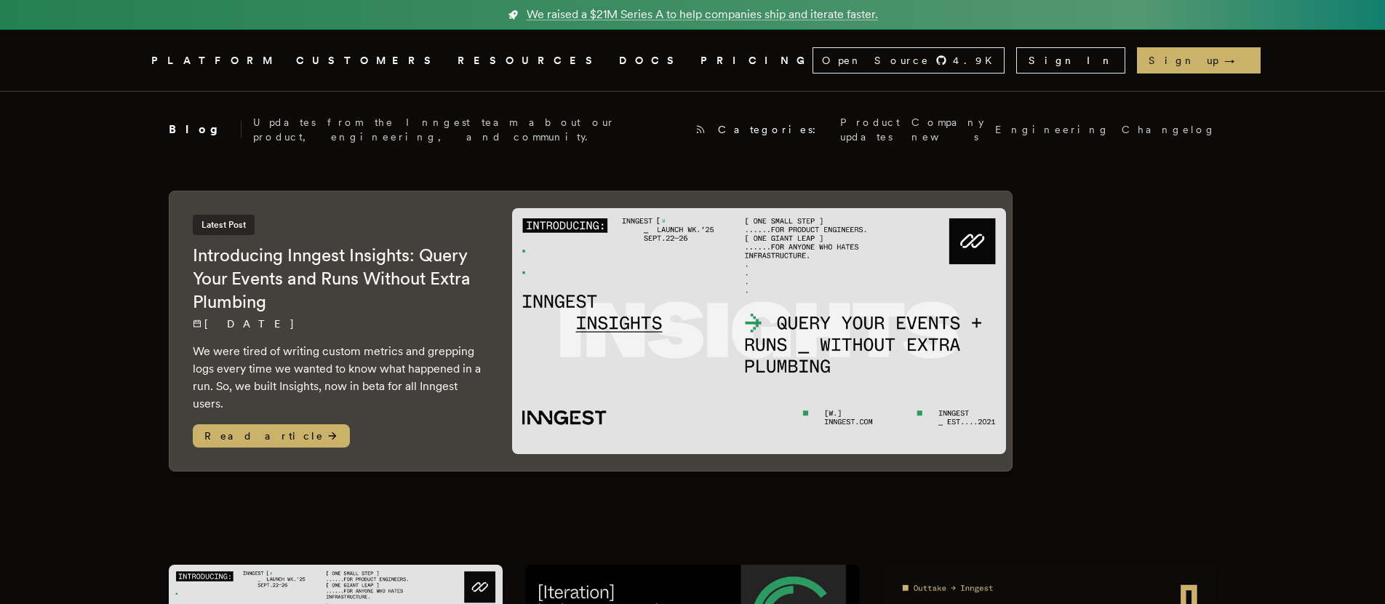  Describe the element at coordinates (338, 378) in the screenshot. I see `p: We were tired of writing custom metrics and grepping logs every time we wanted to know what happe...` at that location.